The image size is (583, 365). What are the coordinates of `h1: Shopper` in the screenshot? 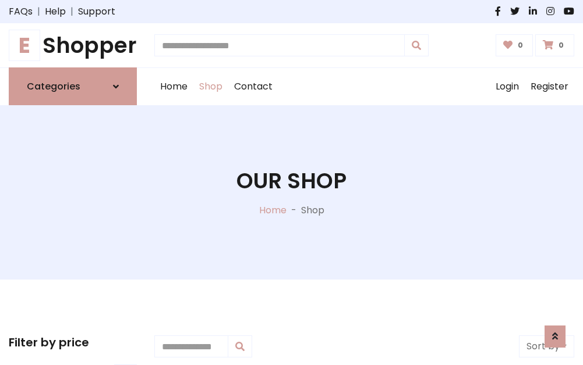 It's located at (73, 45).